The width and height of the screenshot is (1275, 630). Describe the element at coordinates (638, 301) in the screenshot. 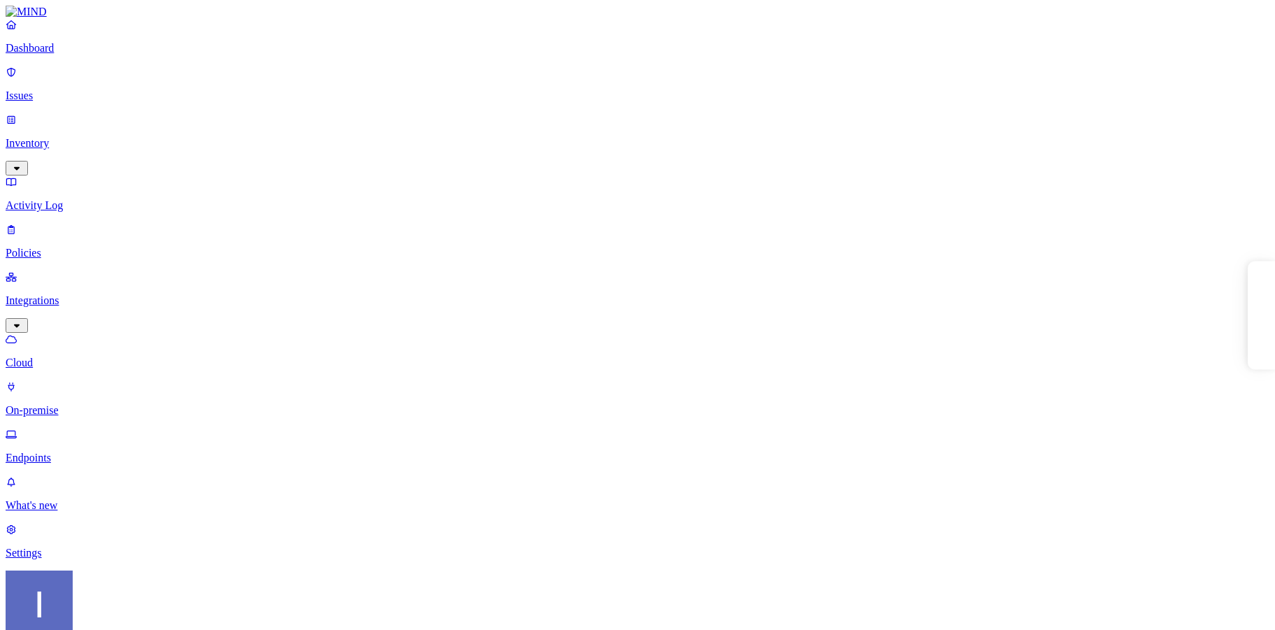

I see `a: Integrations` at that location.